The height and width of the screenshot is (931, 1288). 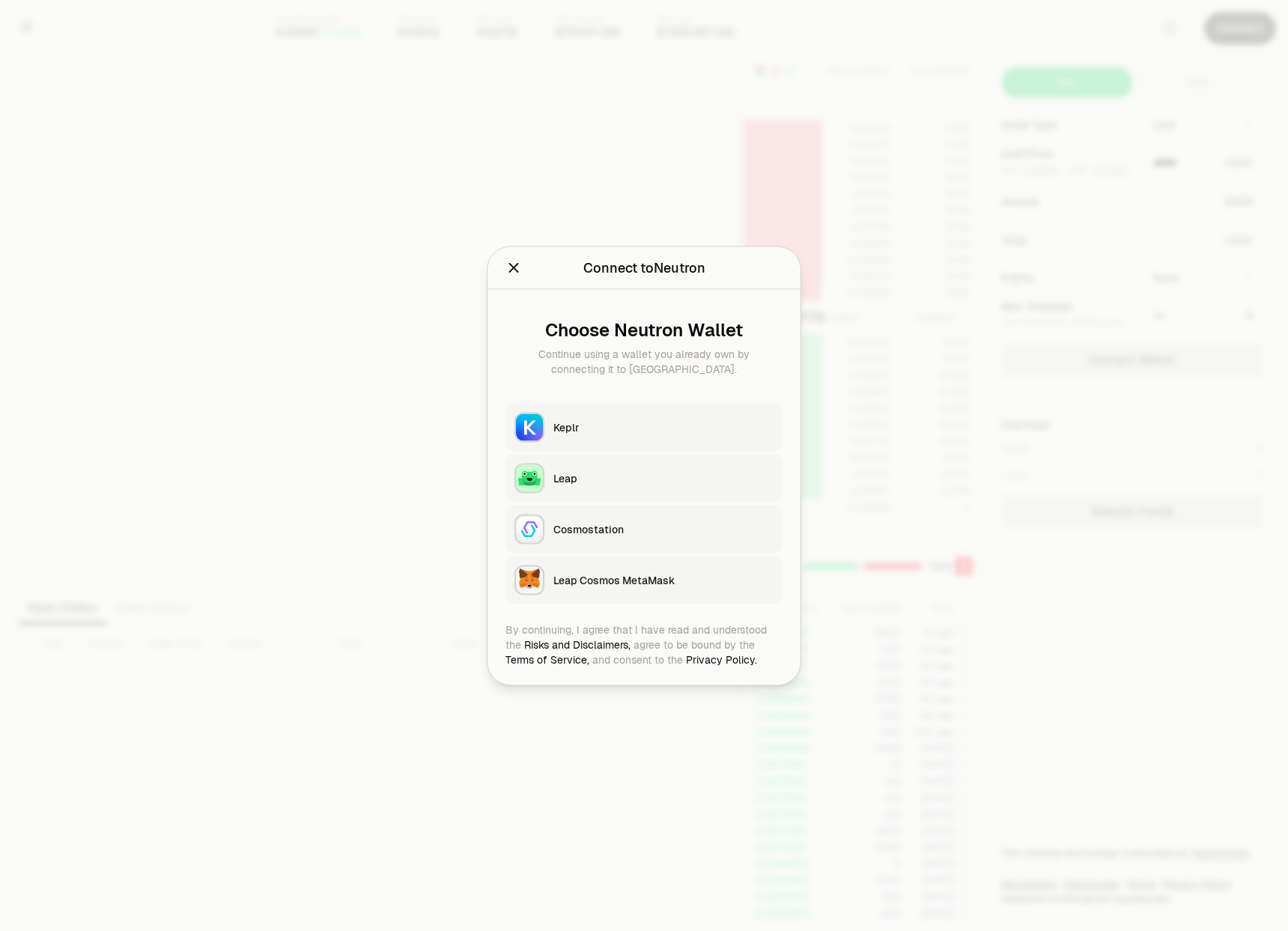 What do you see at coordinates (663, 427) in the screenshot?
I see `div: Keplr` at bounding box center [663, 427].